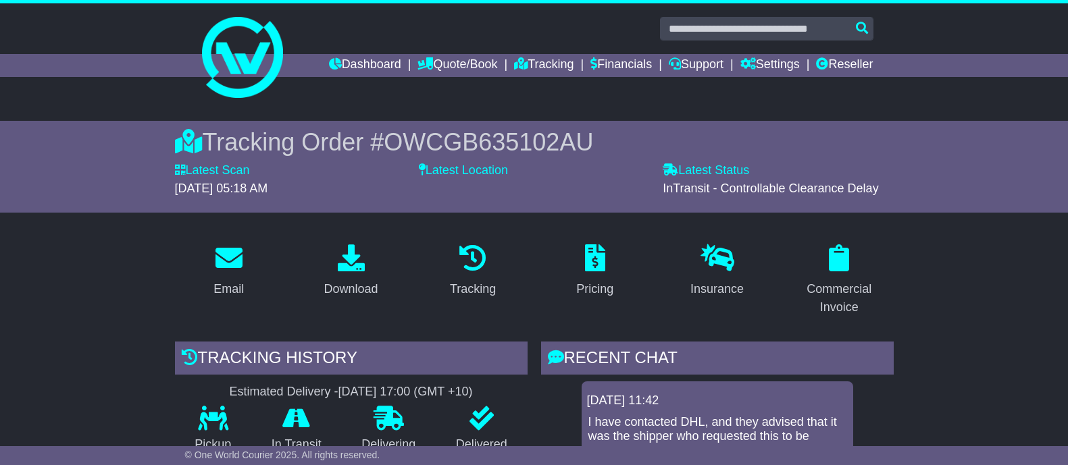 The image size is (1068, 465). I want to click on a: Download, so click(350, 271).